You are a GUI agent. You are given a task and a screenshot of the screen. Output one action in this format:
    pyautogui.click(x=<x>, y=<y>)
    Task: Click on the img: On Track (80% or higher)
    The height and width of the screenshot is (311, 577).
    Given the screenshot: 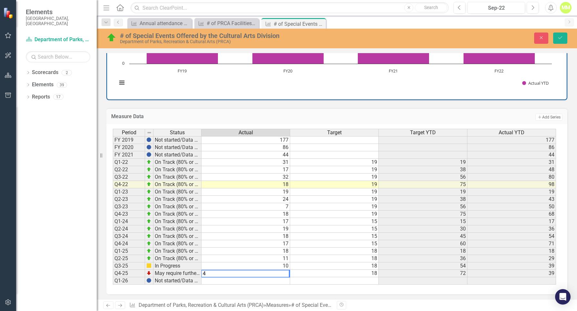 What is the action you would take?
    pyautogui.click(x=112, y=38)
    